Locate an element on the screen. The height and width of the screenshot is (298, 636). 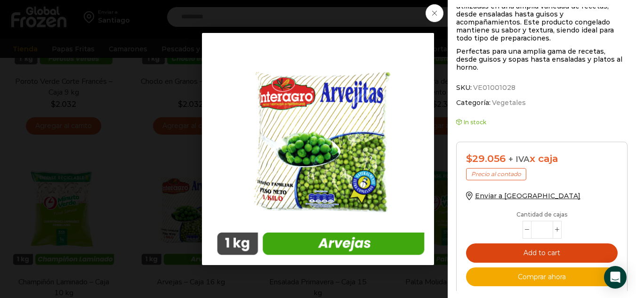
button: Add to cart is located at coordinates (541, 253).